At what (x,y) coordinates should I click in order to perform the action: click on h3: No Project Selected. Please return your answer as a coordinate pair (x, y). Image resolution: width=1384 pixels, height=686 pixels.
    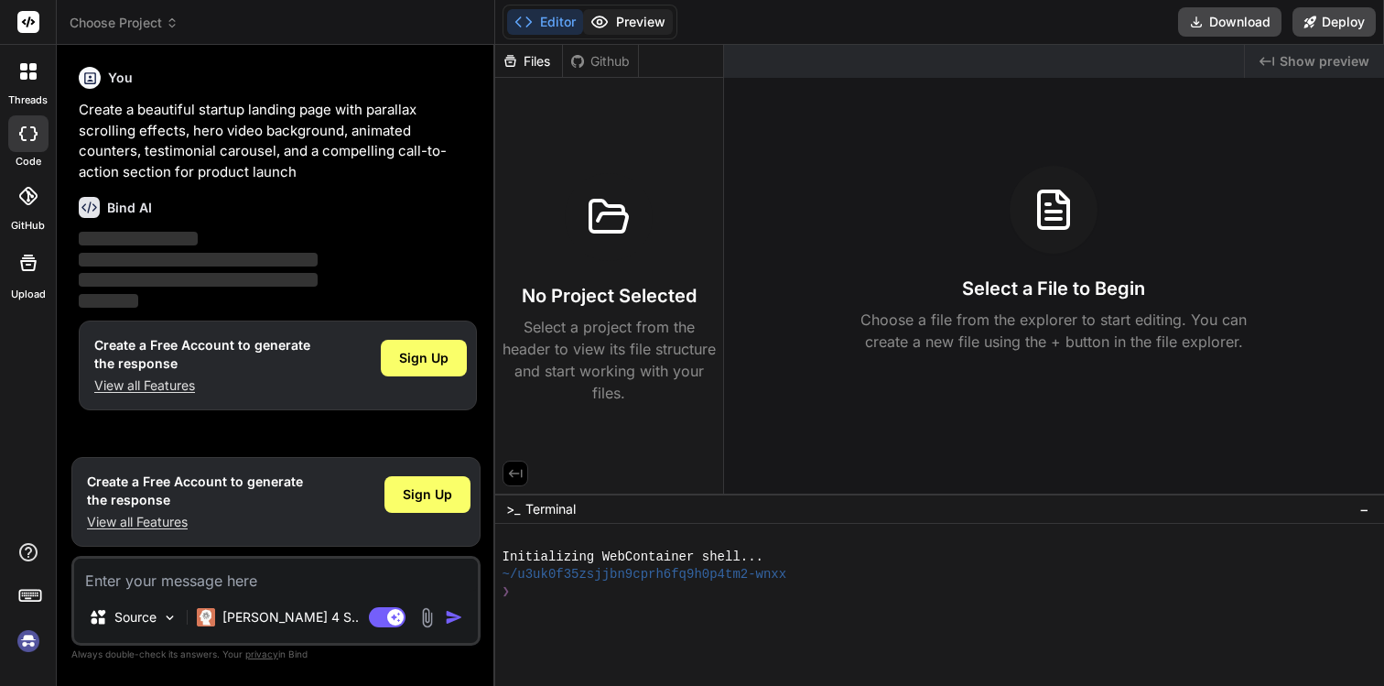
    Looking at the image, I should click on (609, 296).